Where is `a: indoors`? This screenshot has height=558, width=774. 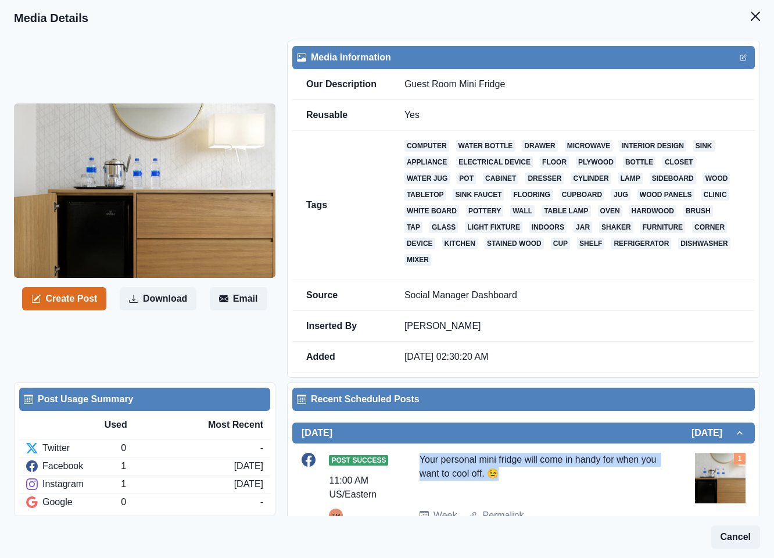
a: indoors is located at coordinates (548, 227).